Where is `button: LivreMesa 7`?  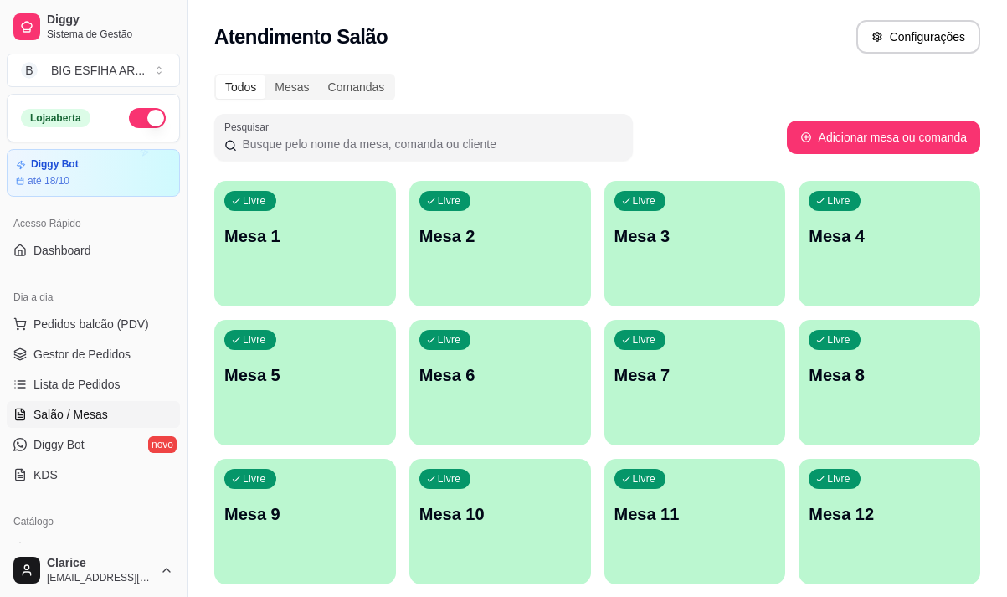
button: LivreMesa 7 is located at coordinates (695, 383).